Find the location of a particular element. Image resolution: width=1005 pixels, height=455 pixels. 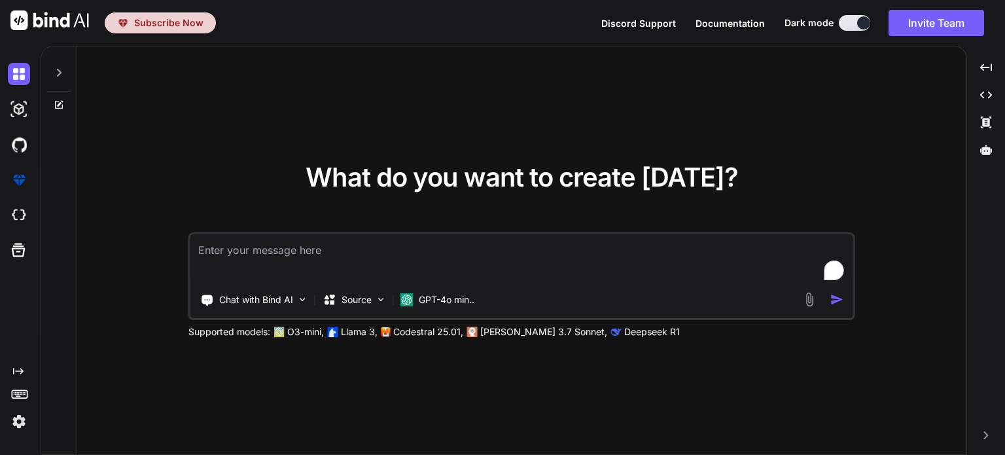

button: premiumSubscribe Now is located at coordinates (160, 23).